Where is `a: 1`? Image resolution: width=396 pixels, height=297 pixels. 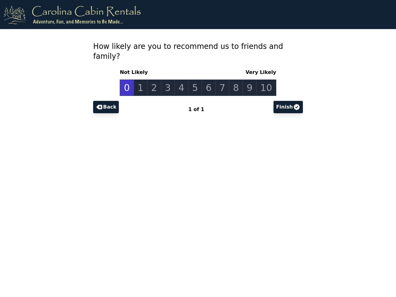
a: 1 is located at coordinates (141, 88).